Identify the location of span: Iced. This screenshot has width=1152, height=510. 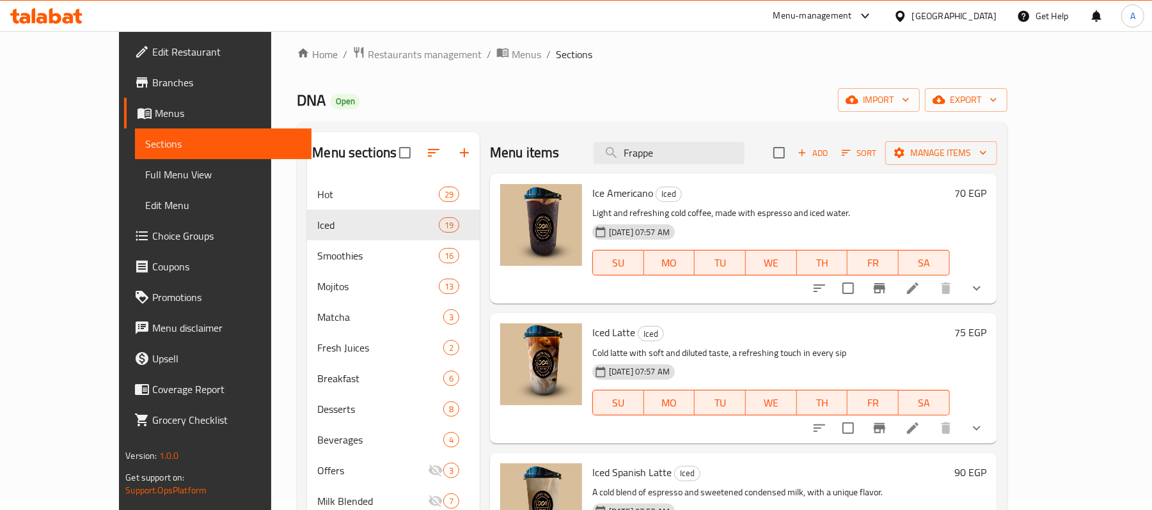
(687, 473).